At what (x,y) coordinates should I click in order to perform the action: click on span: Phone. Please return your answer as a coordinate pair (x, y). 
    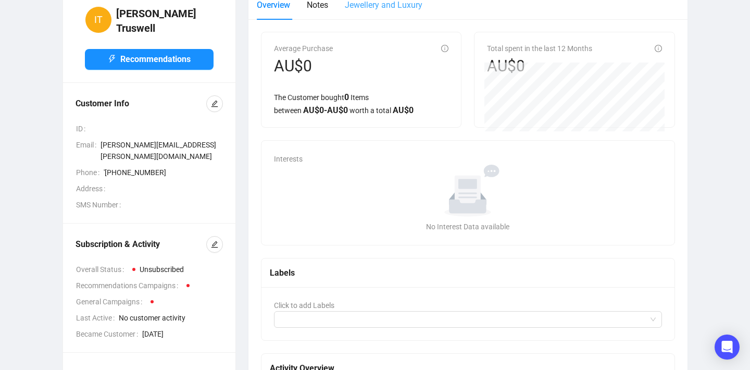
    Looking at the image, I should click on (90, 172).